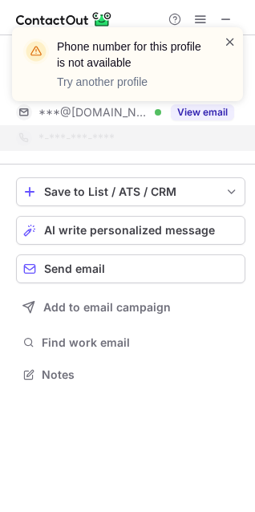 The image size is (255, 512). What do you see at coordinates (129, 230) in the screenshot?
I see `span: AI write personalized message` at bounding box center [129, 230].